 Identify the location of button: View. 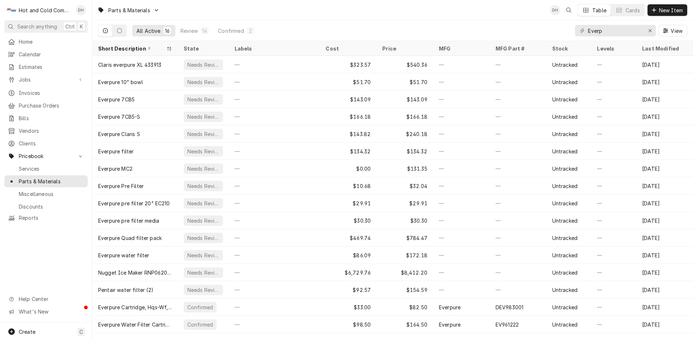
(672, 31).